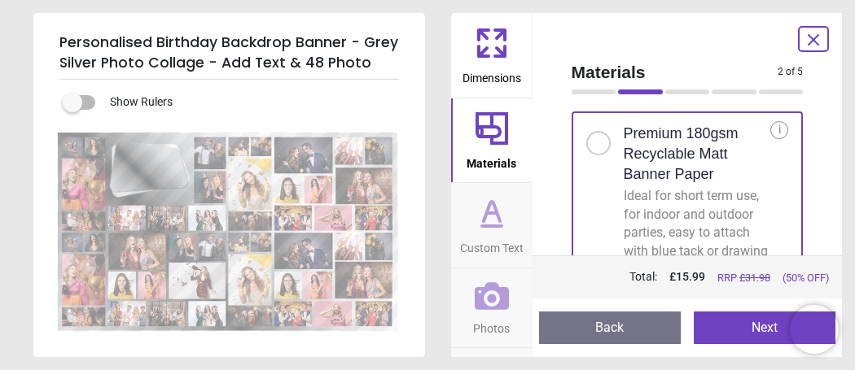  I want to click on span: Dimensions, so click(492, 75).